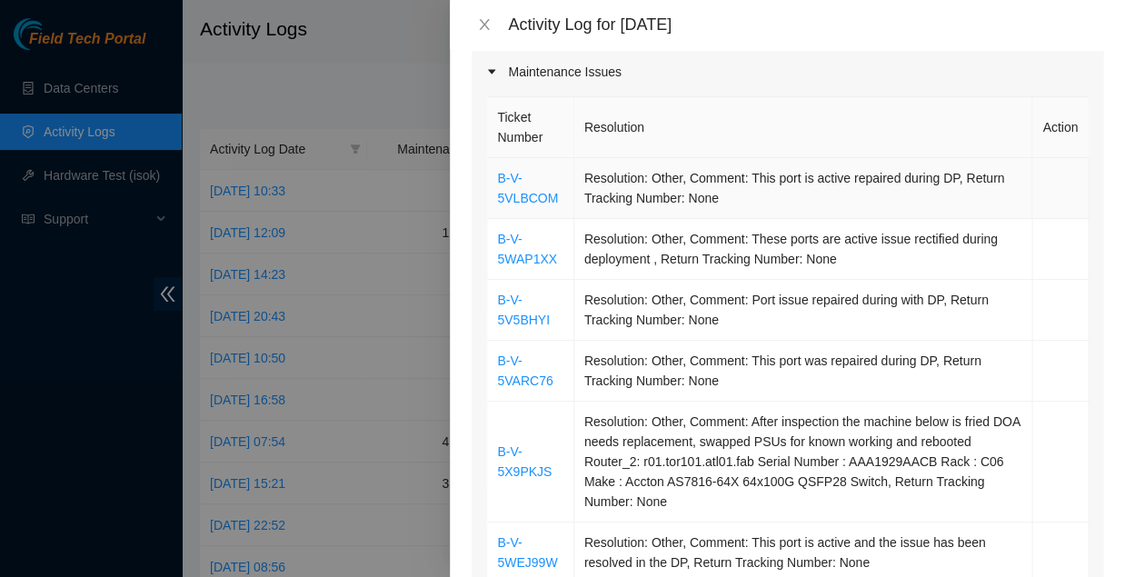 Image resolution: width=1125 pixels, height=577 pixels. I want to click on a: B-V-5VARC76, so click(524, 371).